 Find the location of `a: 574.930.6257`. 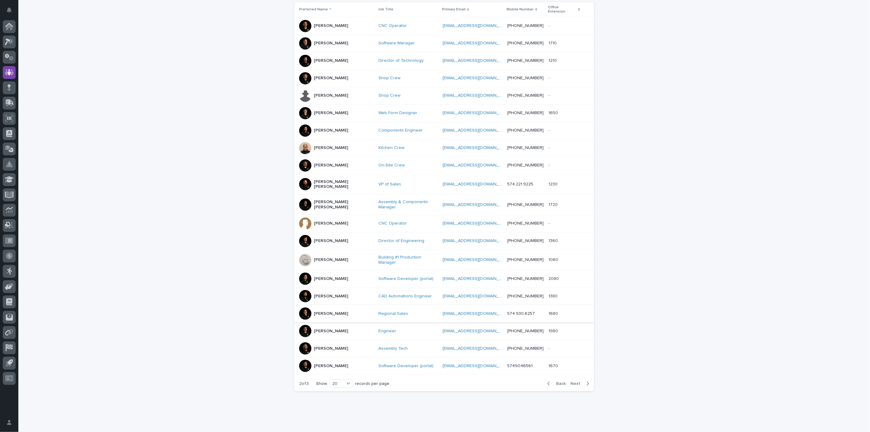

a: 574.930.6257 is located at coordinates (521, 314).